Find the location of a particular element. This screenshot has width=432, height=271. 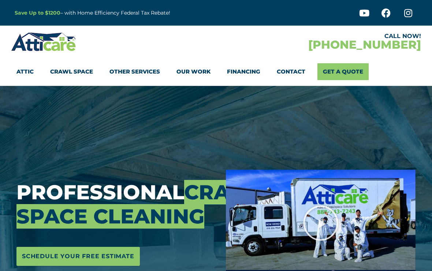

a: Our Work is located at coordinates (193, 72).